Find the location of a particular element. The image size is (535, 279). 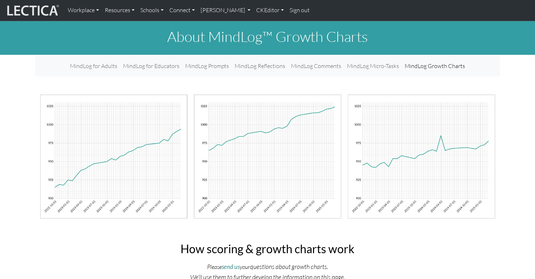

h1: About MindLog™ Growth Charts is located at coordinates (268, 37).